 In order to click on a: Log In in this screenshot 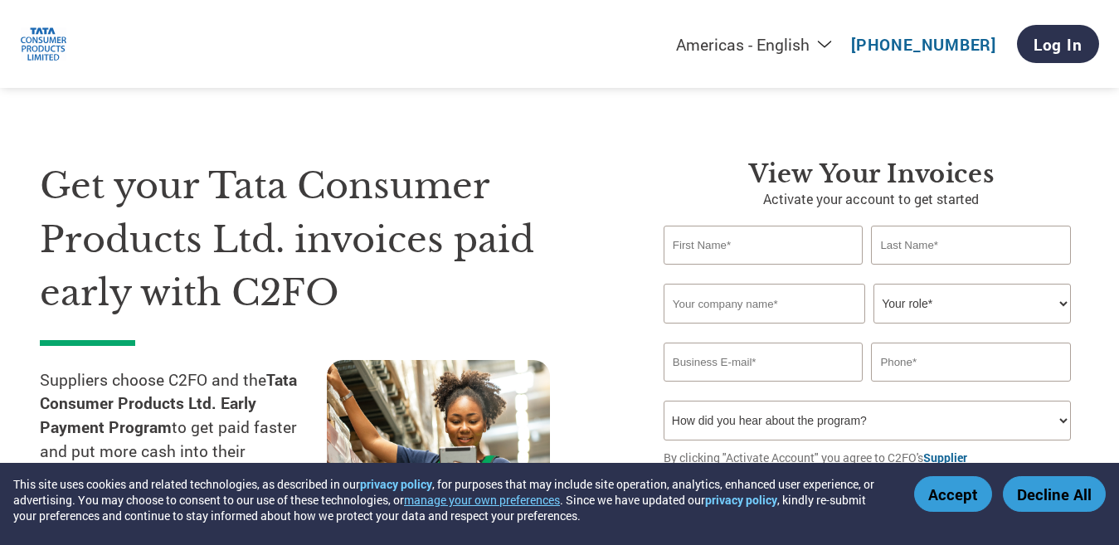, I will do `click(1058, 44)`.